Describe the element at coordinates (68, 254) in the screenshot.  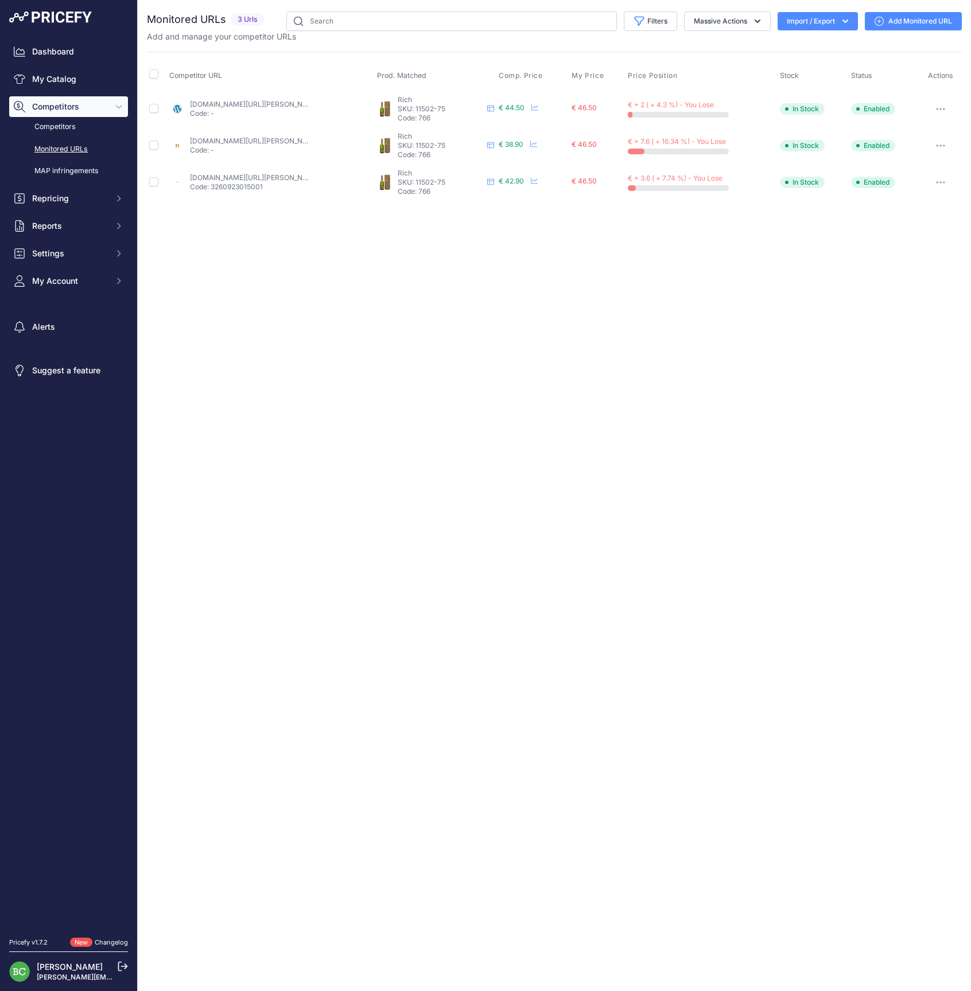
I see `button: Settings` at that location.